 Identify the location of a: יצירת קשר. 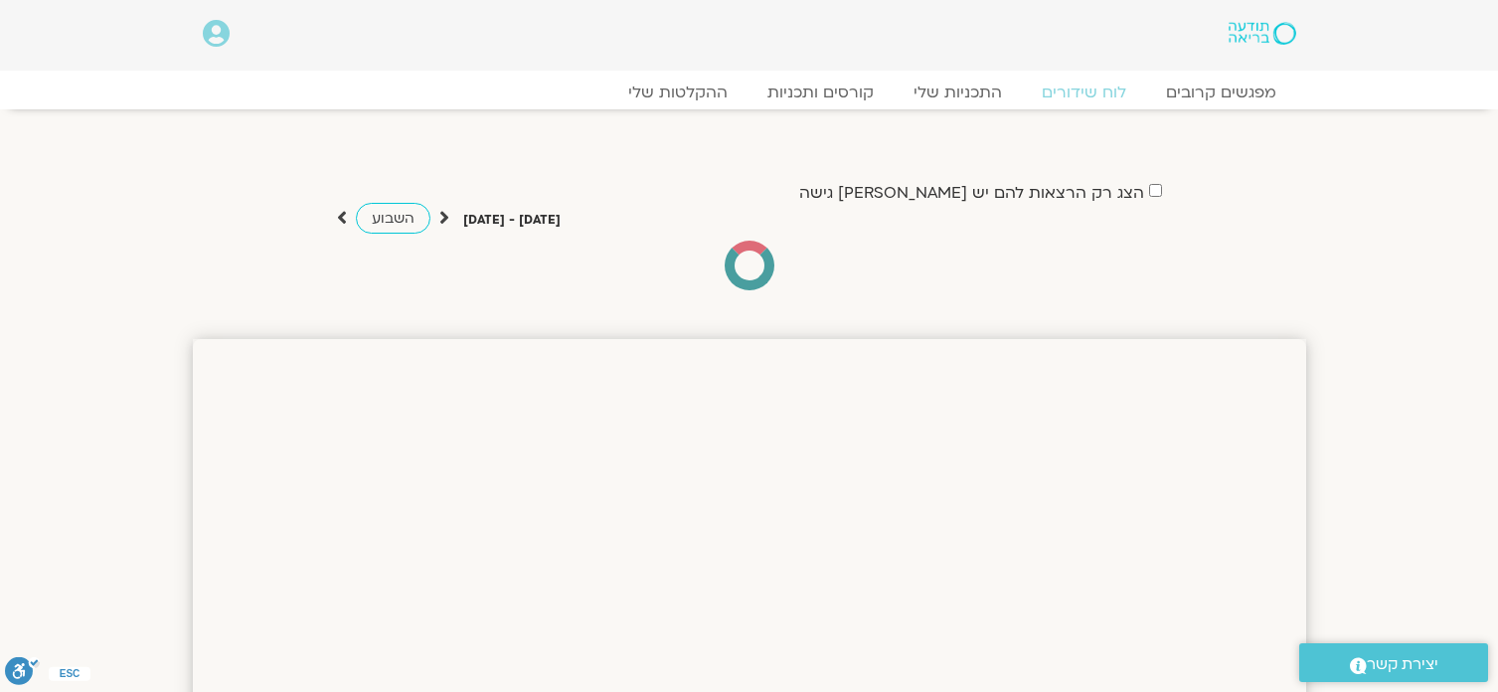
(1394, 662).